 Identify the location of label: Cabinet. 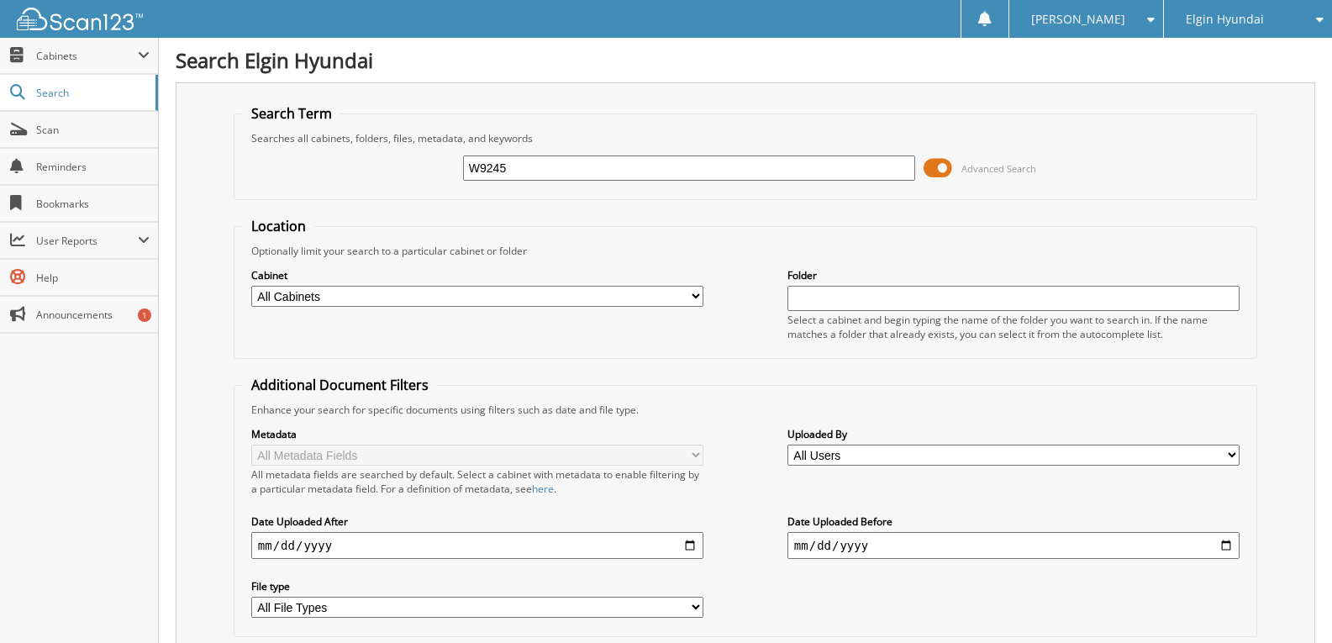
(477, 275).